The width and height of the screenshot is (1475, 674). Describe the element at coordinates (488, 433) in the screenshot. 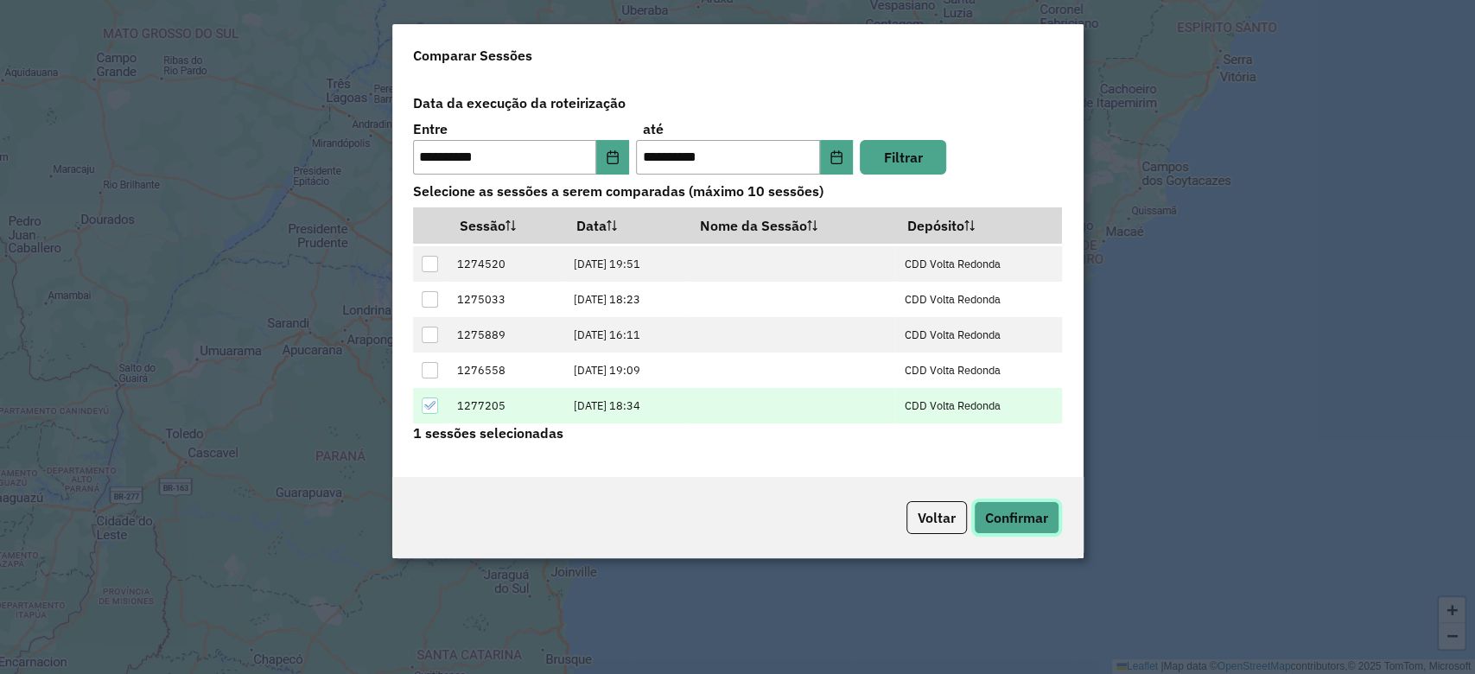

I see `label: 1 sessões selecionadas` at that location.